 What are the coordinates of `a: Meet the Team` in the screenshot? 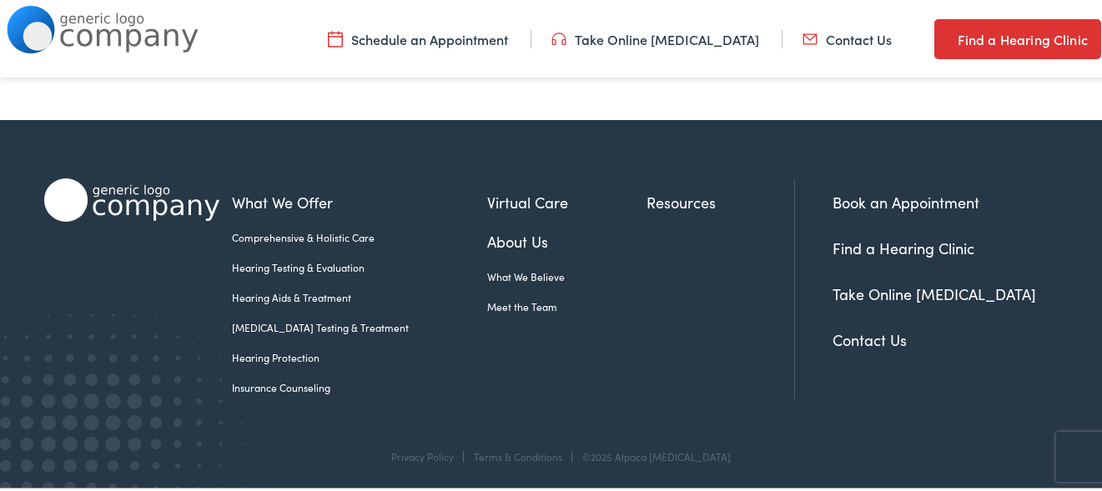 It's located at (566, 305).